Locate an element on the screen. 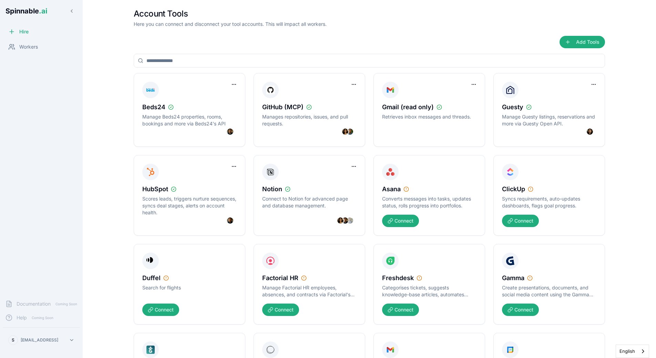 The height and width of the screenshot is (358, 656). span: Documentation is located at coordinates (33, 304).